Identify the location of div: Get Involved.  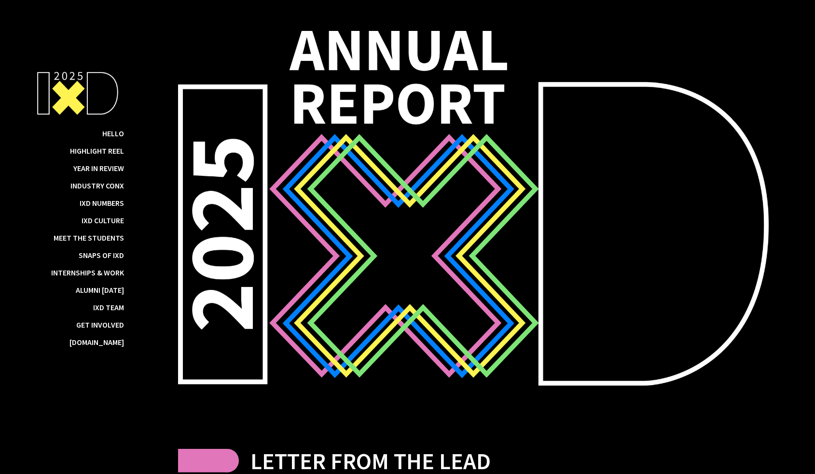
(100, 324).